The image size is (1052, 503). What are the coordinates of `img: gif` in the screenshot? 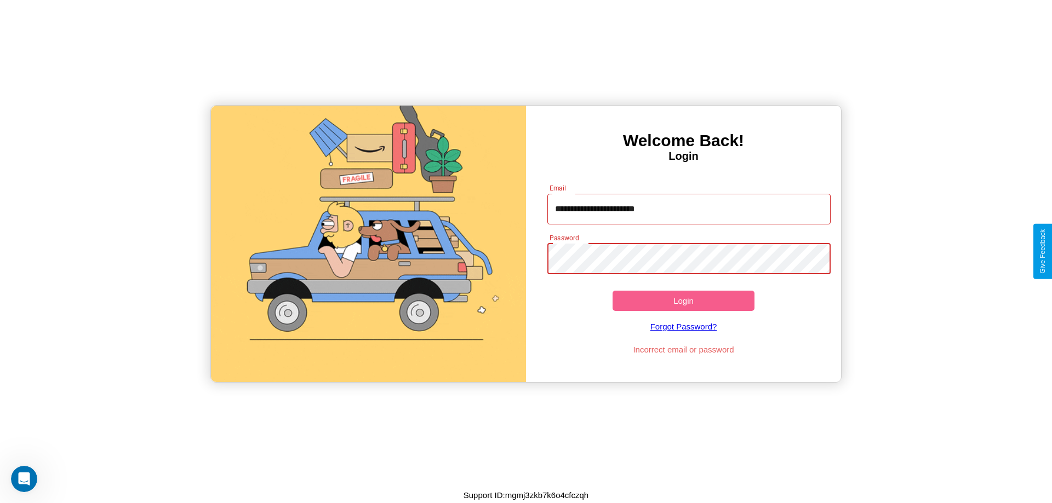 It's located at (368, 244).